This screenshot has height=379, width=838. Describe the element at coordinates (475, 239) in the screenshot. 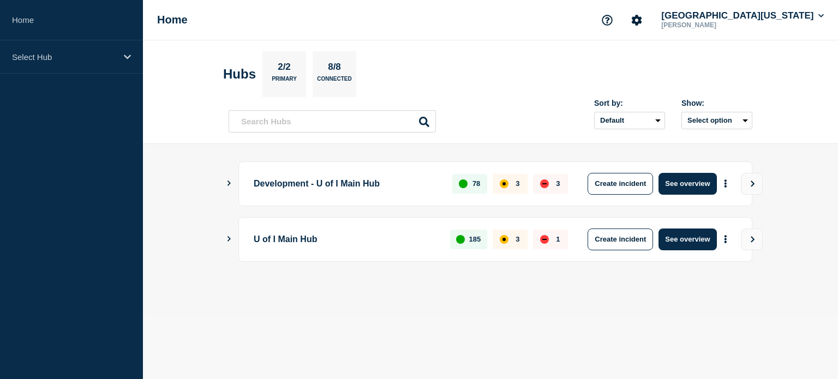

I see `p: 185` at that location.